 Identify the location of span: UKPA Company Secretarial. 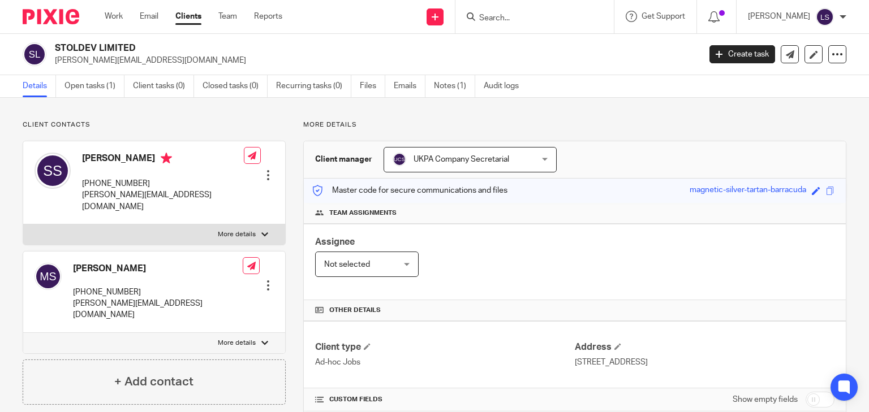
(461, 159).